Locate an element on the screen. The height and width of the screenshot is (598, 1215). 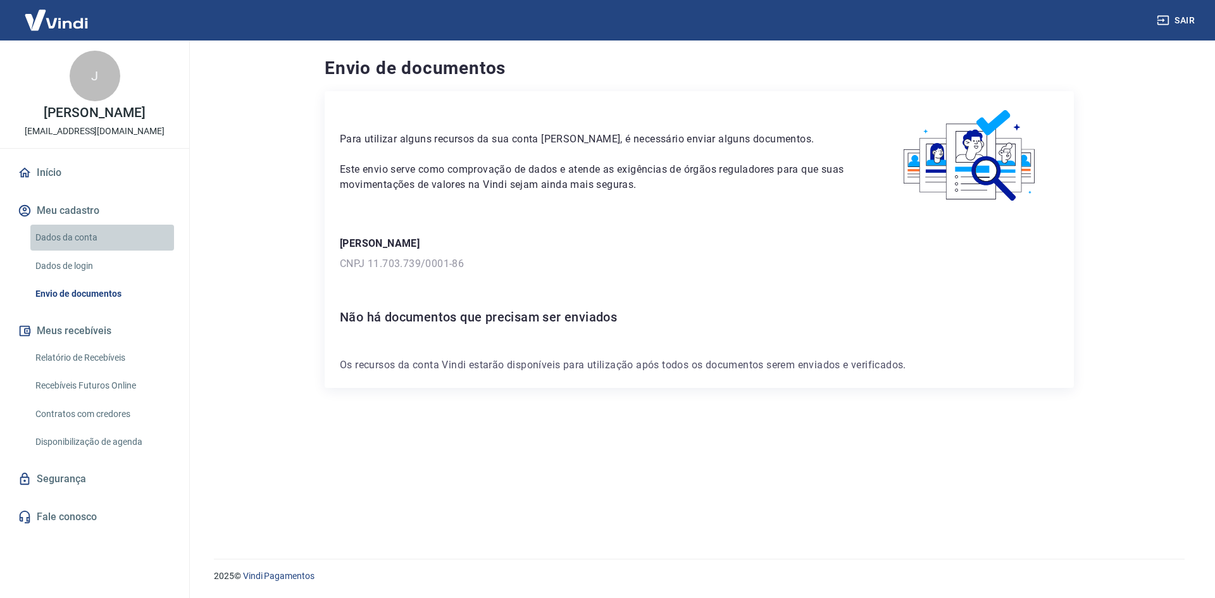
img: waiting_documents.41d9841a9773e5fdf392cede4d13b617.svg is located at coordinates (970, 156).